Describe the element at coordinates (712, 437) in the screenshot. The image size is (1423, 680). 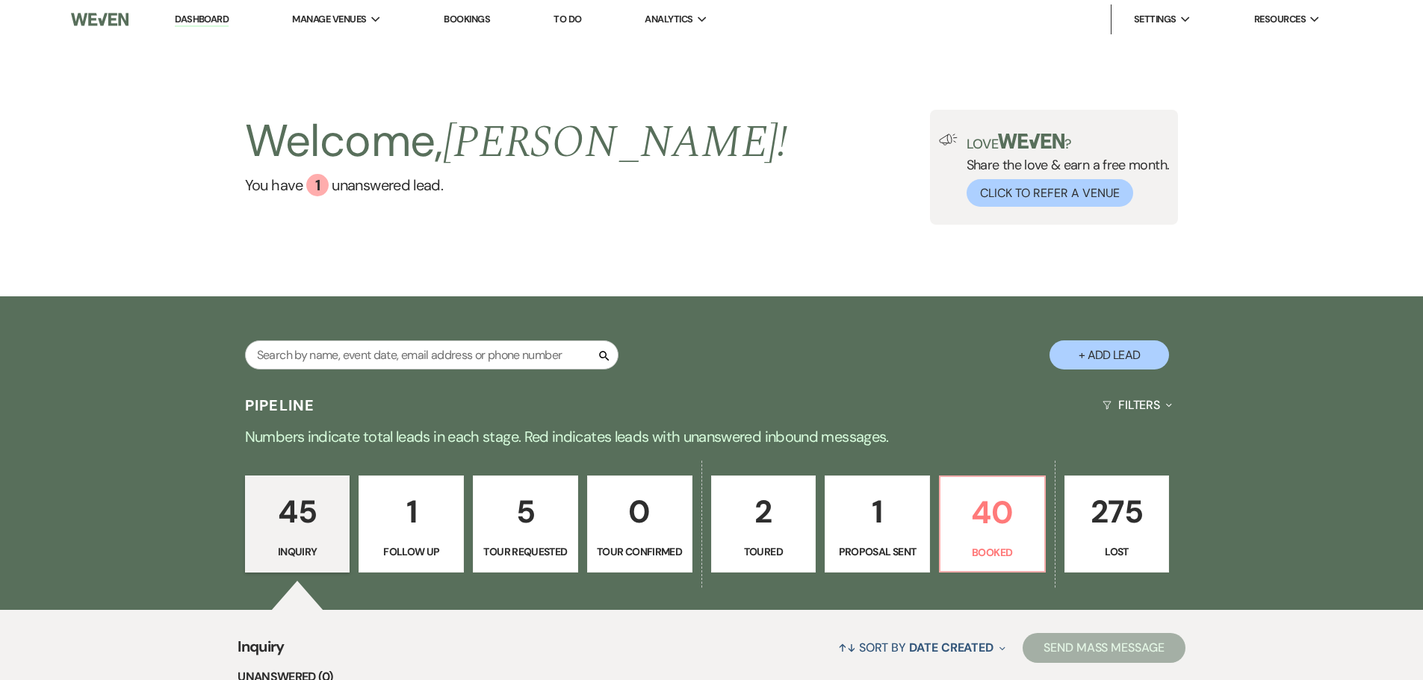
I see `p: Numbers indicate total leads in each stage. Red indicates leads with unanswered inbound messages.` at that location.